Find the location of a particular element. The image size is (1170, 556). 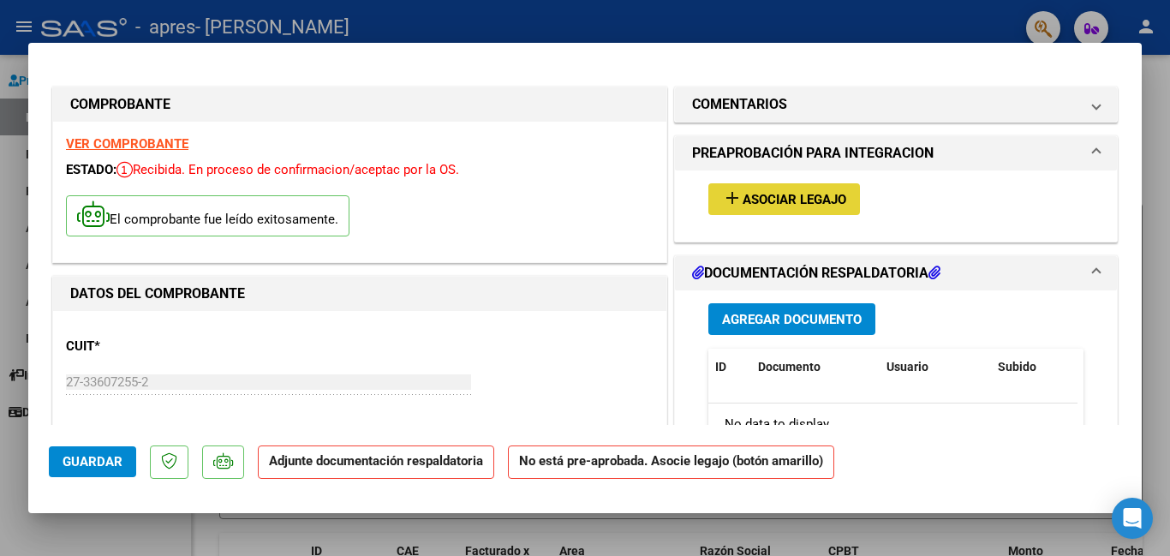

mat-icon: add is located at coordinates (732, 198).